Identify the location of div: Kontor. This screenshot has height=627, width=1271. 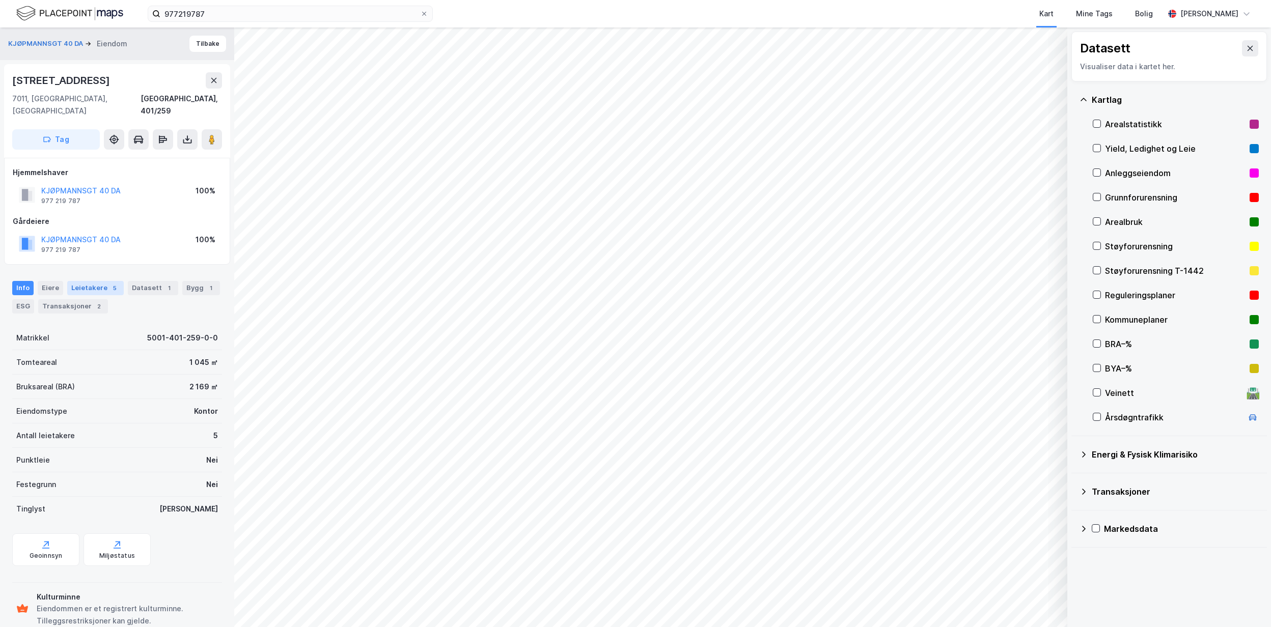
(206, 412).